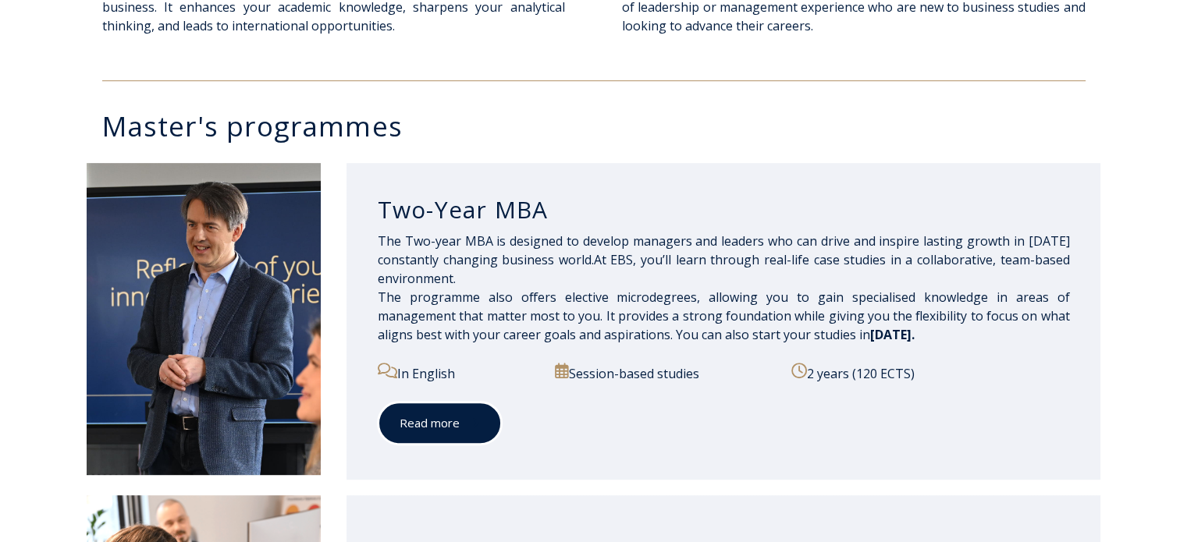 Image resolution: width=1187 pixels, height=542 pixels. Describe the element at coordinates (664, 373) in the screenshot. I see `p: Session-based studies` at that location.